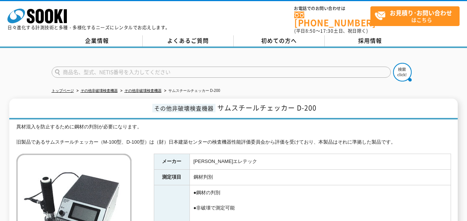 The width and height of the screenshot is (467, 221). I want to click on span: はこちら, so click(417, 16).